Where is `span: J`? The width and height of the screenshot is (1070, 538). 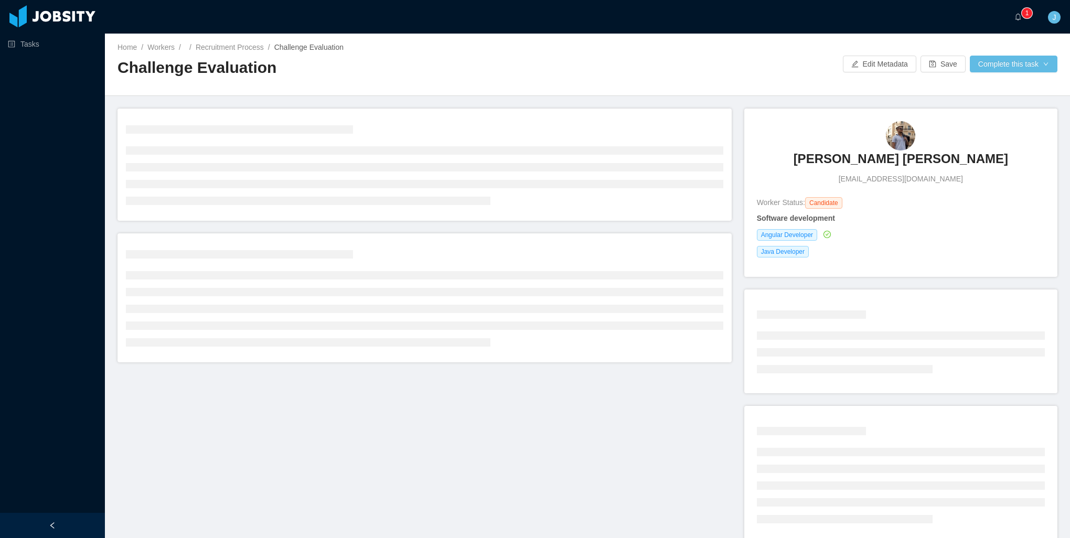
span: J is located at coordinates (1055, 17).